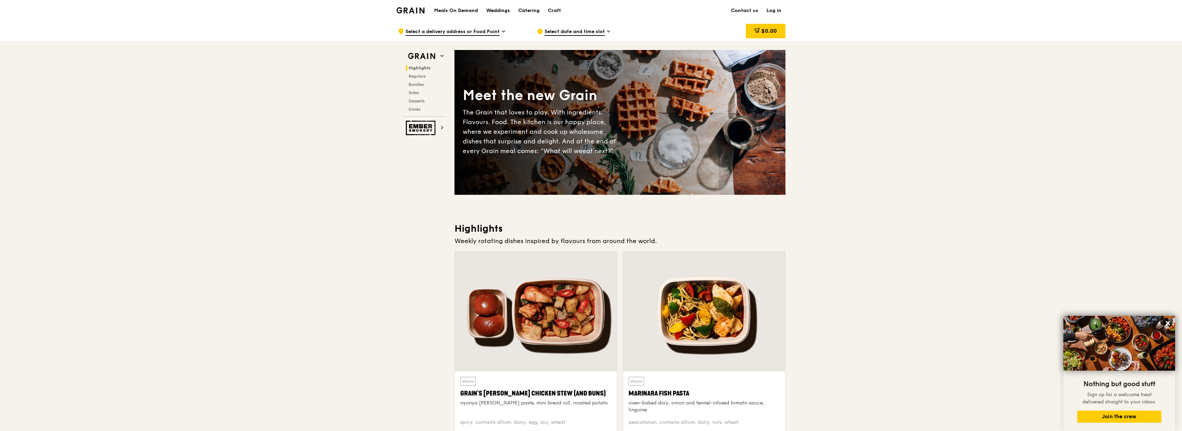  Describe the element at coordinates (456, 11) in the screenshot. I see `h1: Meals On Demand` at that location.